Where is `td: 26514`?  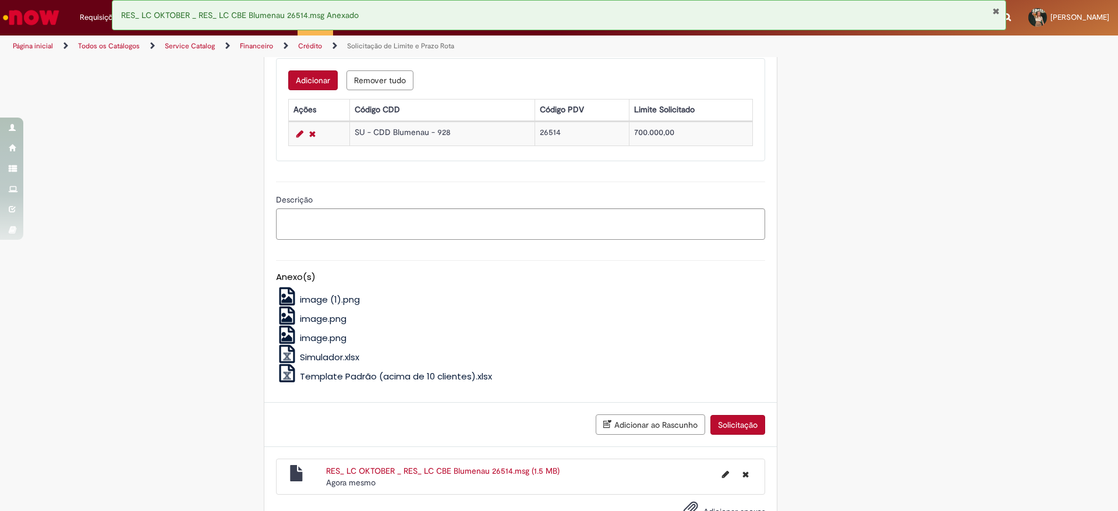
td: 26514 is located at coordinates (582, 133).